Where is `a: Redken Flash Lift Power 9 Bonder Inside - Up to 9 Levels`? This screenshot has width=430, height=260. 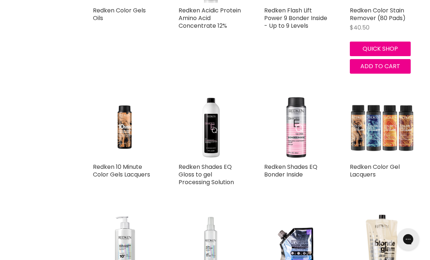 a: Redken Flash Lift Power 9 Bonder Inside - Up to 9 Levels is located at coordinates (296, 18).